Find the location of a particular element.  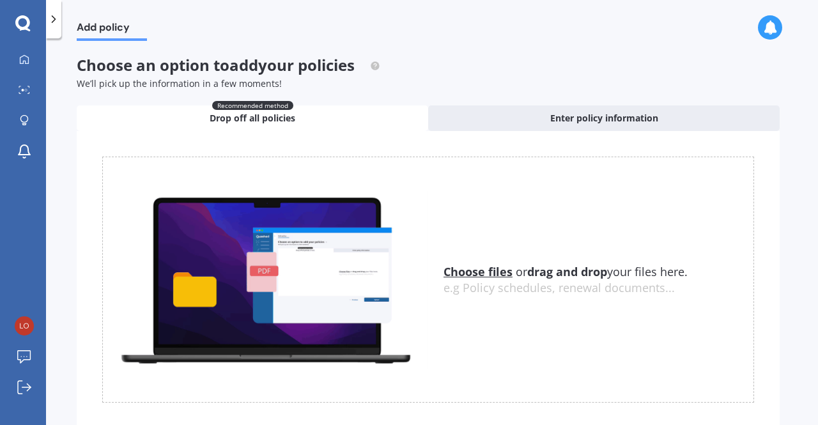

span: We’ll pick up the information in a few moments! is located at coordinates (179, 83).